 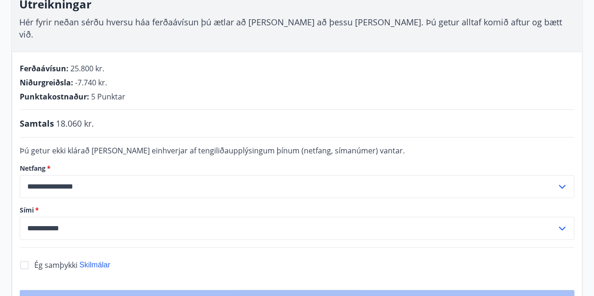 I want to click on span: 5 Punktar, so click(x=108, y=97).